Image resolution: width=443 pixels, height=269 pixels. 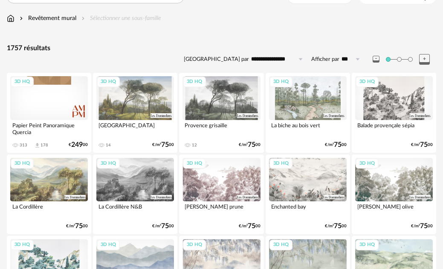 I want to click on label: Afficher par, so click(x=325, y=59).